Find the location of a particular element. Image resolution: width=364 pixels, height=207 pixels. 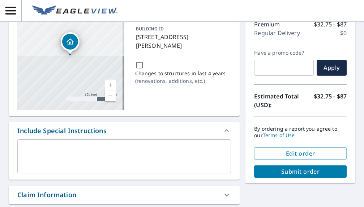

p: Regular Delivery is located at coordinates (277, 33).